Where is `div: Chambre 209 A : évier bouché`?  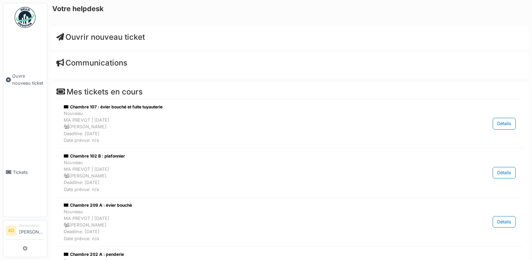 div: Chambre 209 A : évier bouché is located at coordinates (253, 205).